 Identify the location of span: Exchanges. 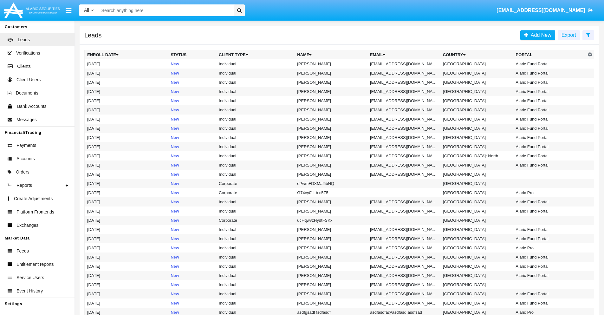
(27, 225).